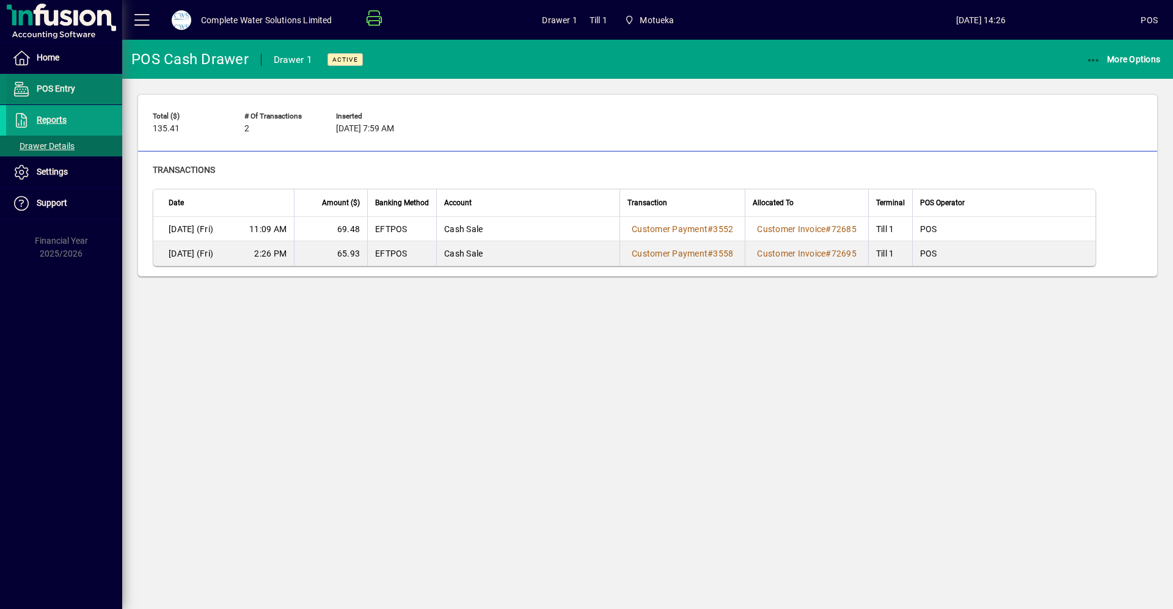 The height and width of the screenshot is (609, 1173). I want to click on a: Drawer Details, so click(64, 146).